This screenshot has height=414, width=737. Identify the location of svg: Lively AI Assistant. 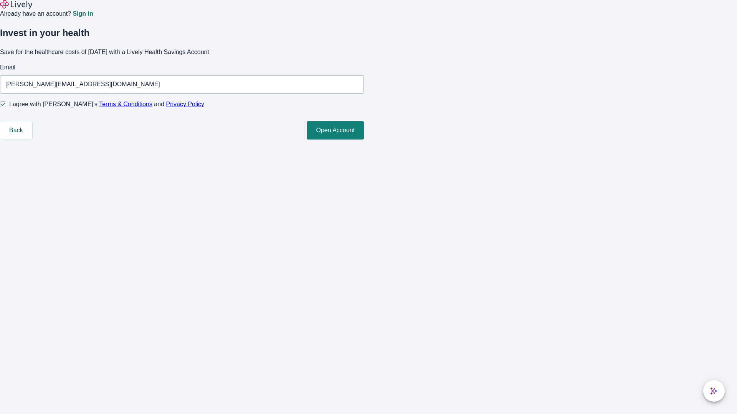
(714, 391).